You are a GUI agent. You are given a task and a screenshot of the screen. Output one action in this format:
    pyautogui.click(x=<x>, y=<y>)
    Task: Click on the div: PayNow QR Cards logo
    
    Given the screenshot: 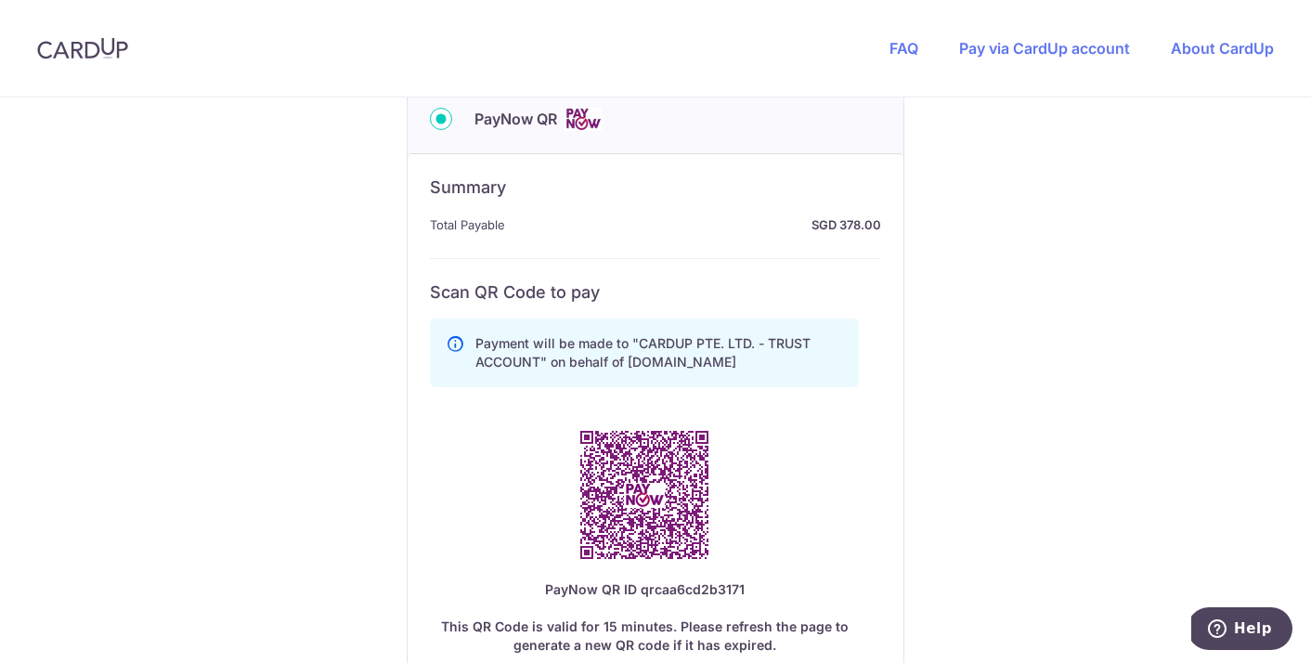 What is the action you would take?
    pyautogui.click(x=655, y=119)
    